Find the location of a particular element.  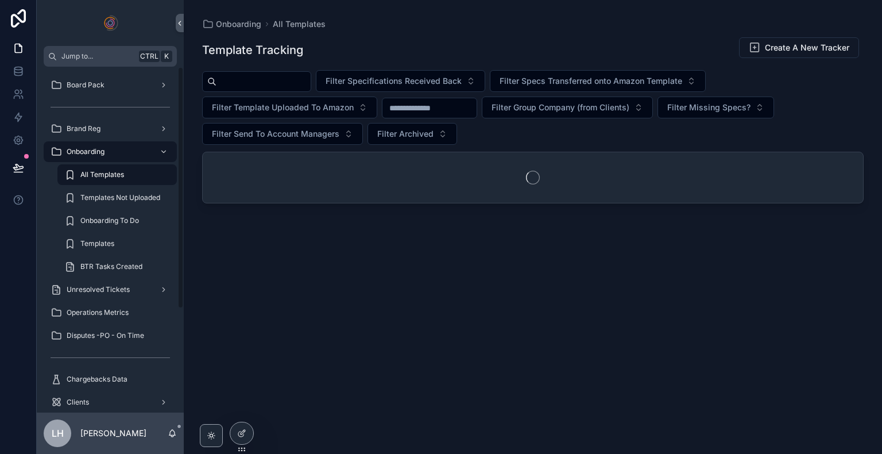

span: Filter Specs Transferred onto Amazon Template is located at coordinates (591, 81).